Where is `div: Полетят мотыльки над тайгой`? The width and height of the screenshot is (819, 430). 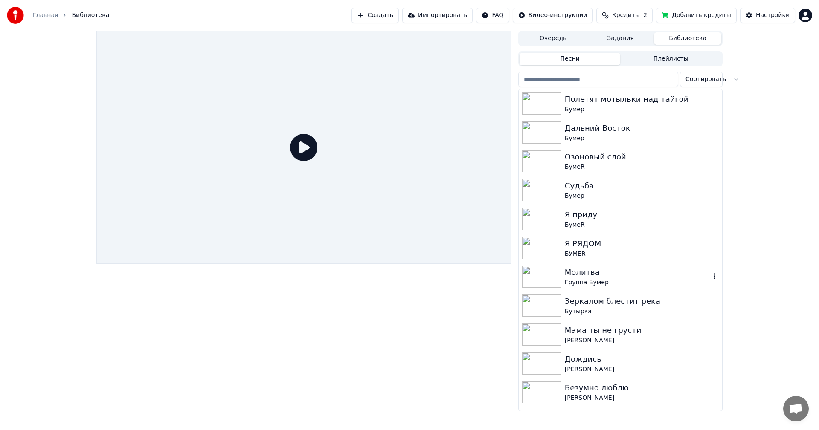
div: Полетят мотыльки над тайгой is located at coordinates (642, 99).